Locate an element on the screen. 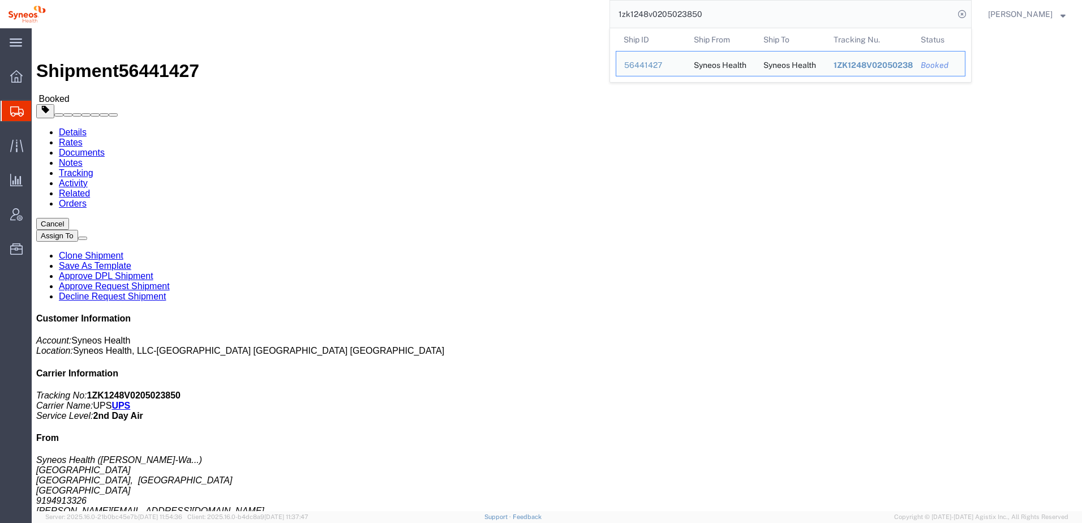 Image resolution: width=1082 pixels, height=523 pixels. span: Server: 2025.16.0-21b0bc45e7b is located at coordinates (114, 517).